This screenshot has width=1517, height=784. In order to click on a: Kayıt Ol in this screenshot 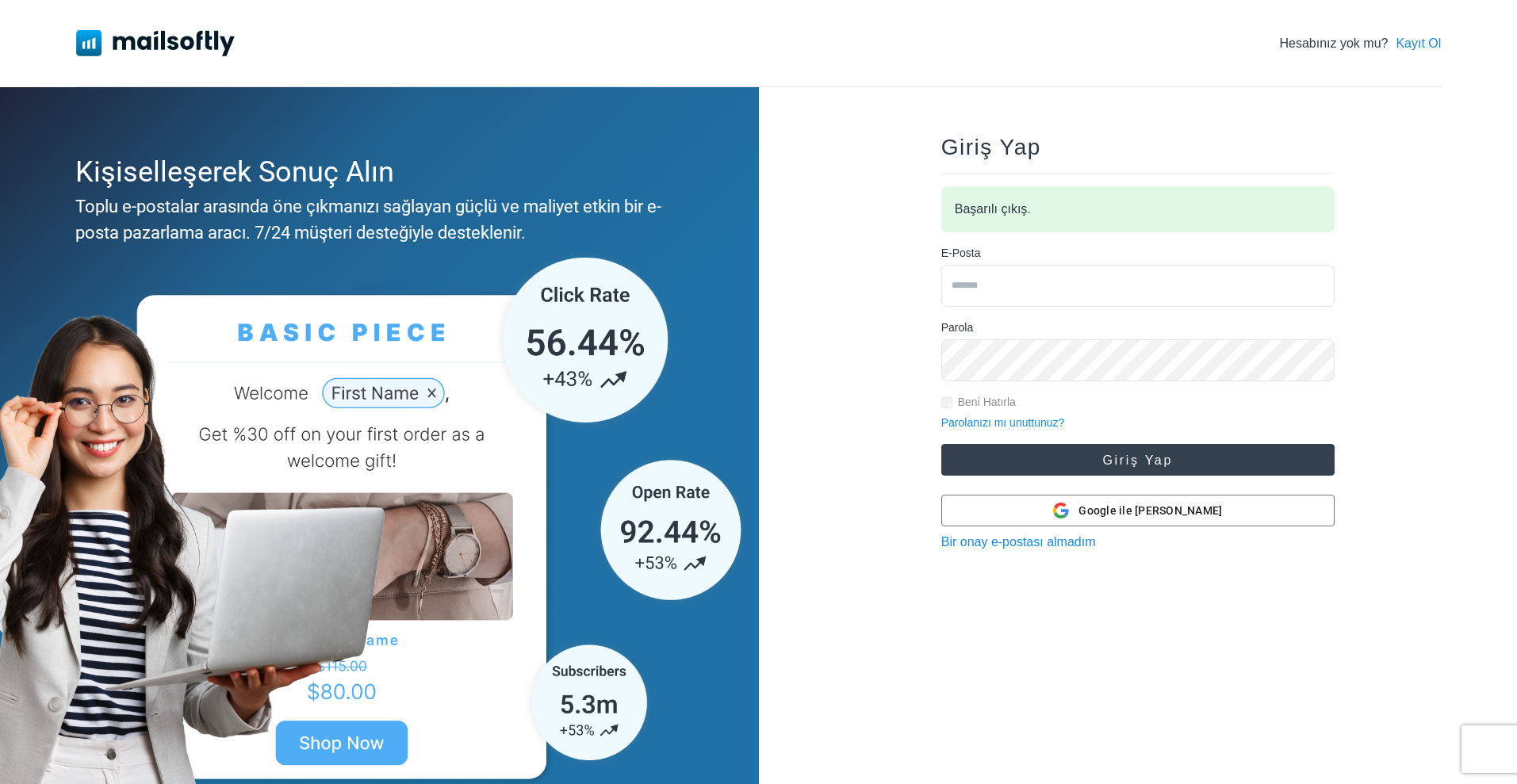, I will do `click(1419, 44)`.